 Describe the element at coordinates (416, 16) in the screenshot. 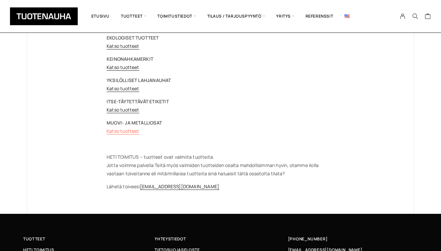

I see `button: Search` at that location.